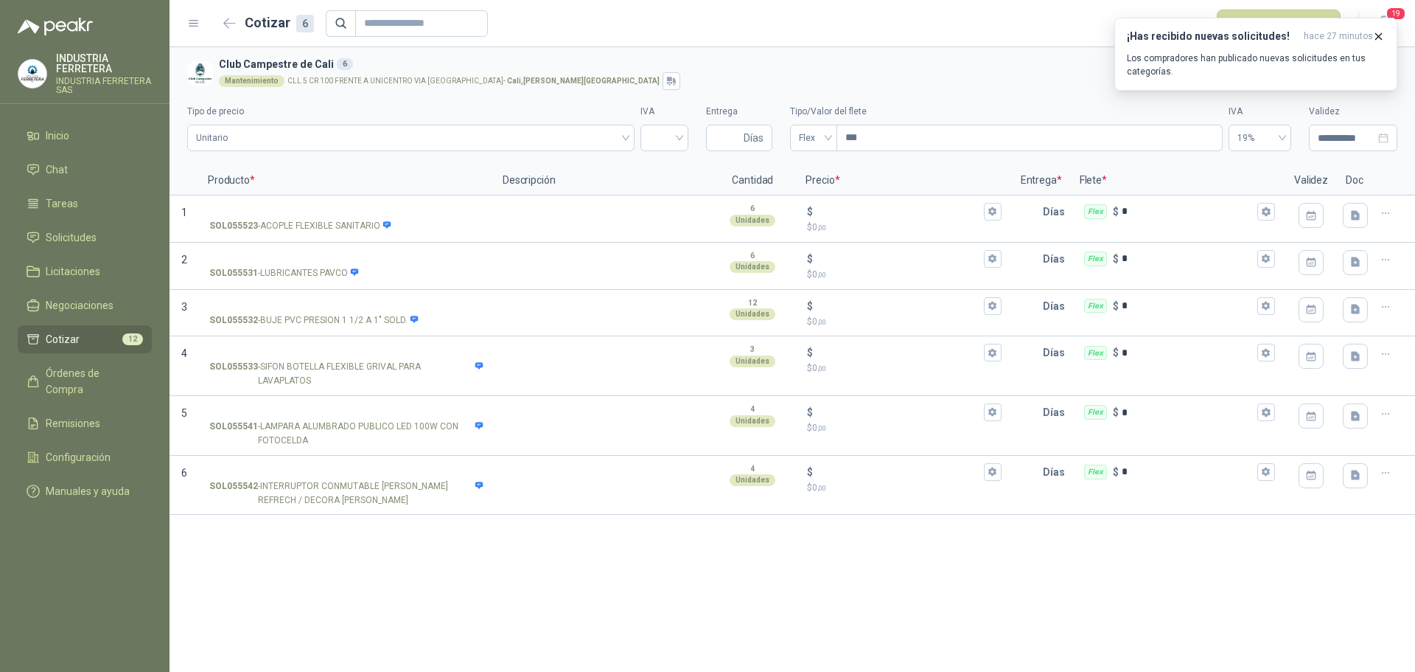 The width and height of the screenshot is (1415, 672). Describe the element at coordinates (346, 306) in the screenshot. I see `input: SOL055532-BUJE PVC PRESION 1 1/2 A 1" SOLD.` at that location.